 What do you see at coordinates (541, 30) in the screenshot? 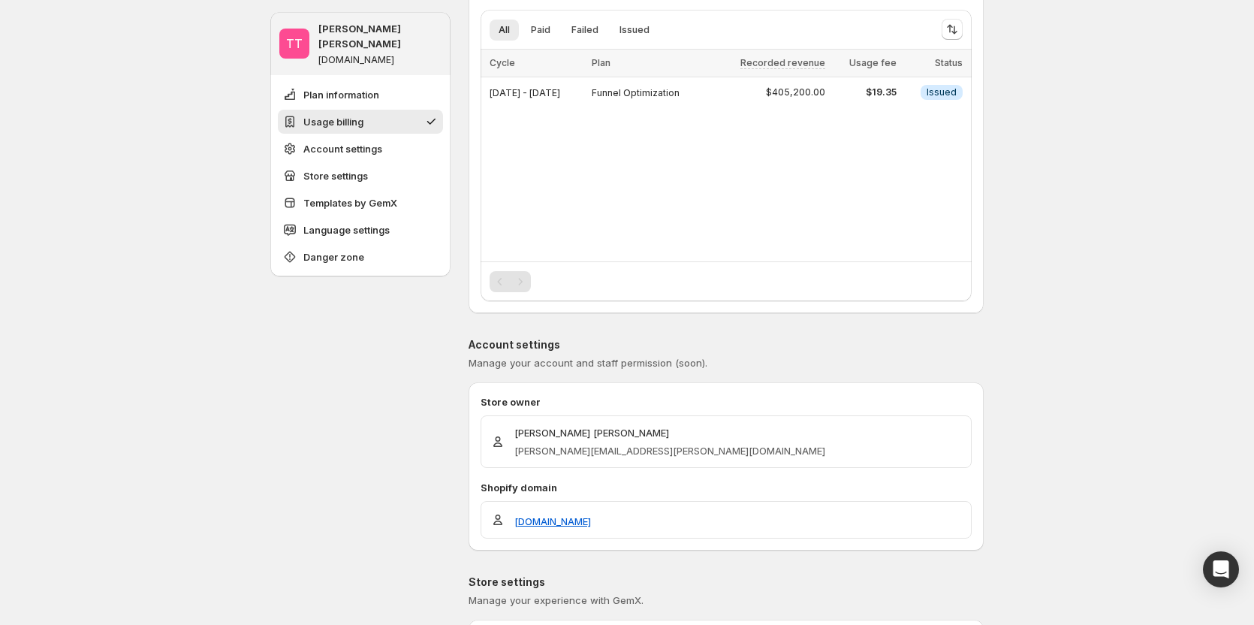
I see `span: Paid` at bounding box center [541, 30].